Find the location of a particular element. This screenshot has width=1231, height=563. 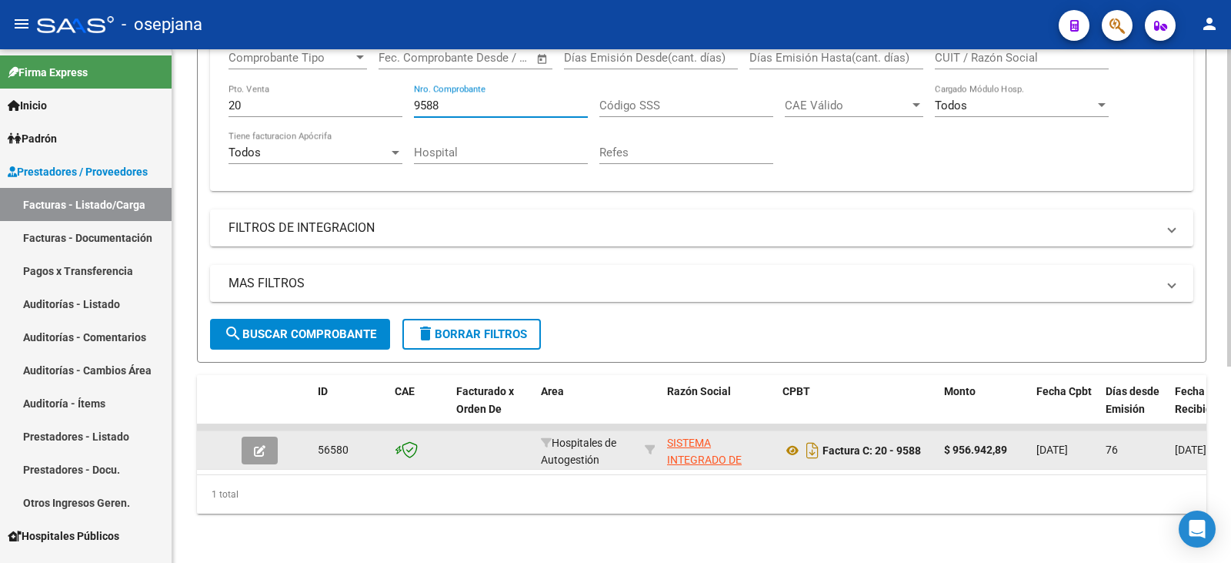

span: Facturado x Orden De is located at coordinates (485, 399).